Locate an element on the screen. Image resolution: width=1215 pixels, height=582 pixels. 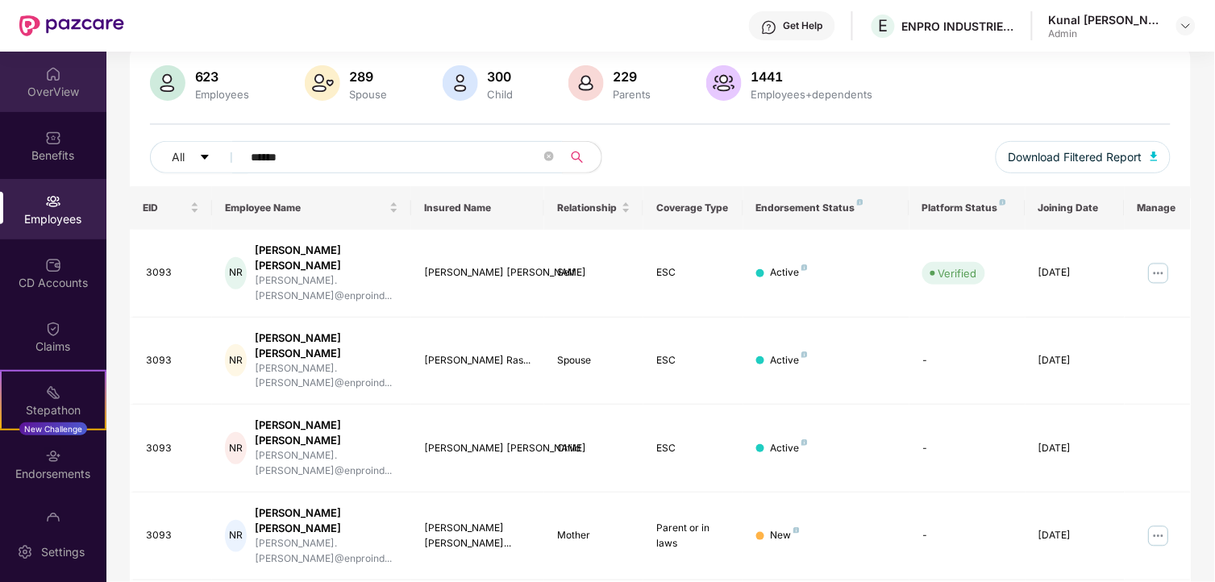
img: svg+xml;base64,PHN2ZyBpZD0iRW5kb3JzZW1lbnRzIiB4bWxucz0iaHR0cDovL3d3dy53My5vcmcvMjAwMC9zdmciIHdpZH... is located at coordinates (53, 456).